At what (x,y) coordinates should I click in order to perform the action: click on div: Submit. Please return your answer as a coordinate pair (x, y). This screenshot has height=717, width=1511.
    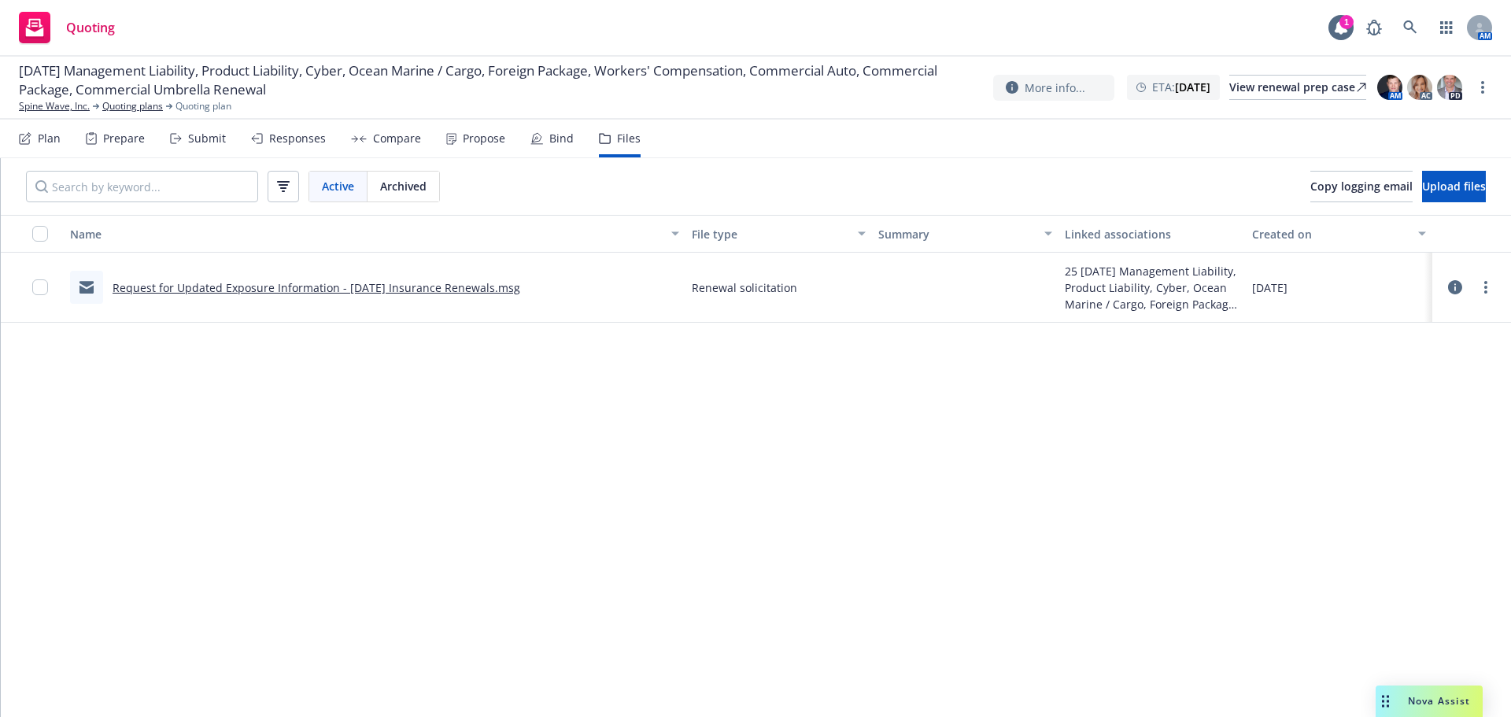
    Looking at the image, I should click on (207, 139).